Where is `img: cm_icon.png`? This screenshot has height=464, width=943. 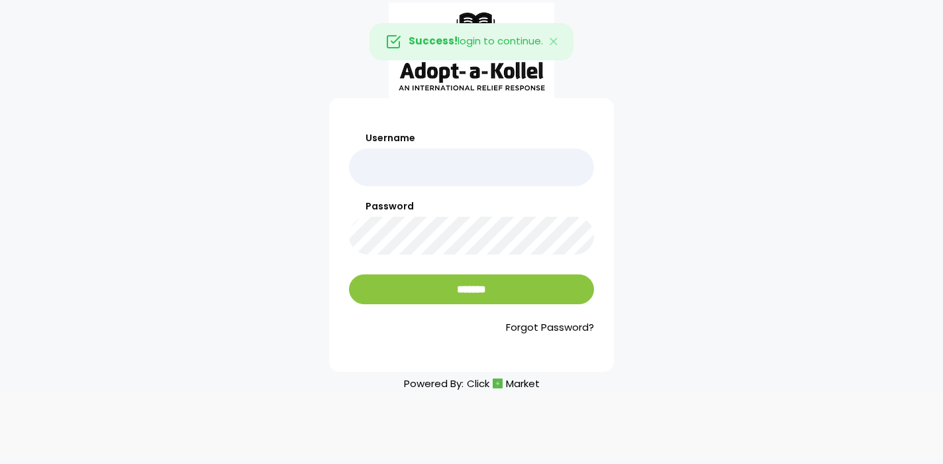
img: cm_icon.png is located at coordinates (497, 383).